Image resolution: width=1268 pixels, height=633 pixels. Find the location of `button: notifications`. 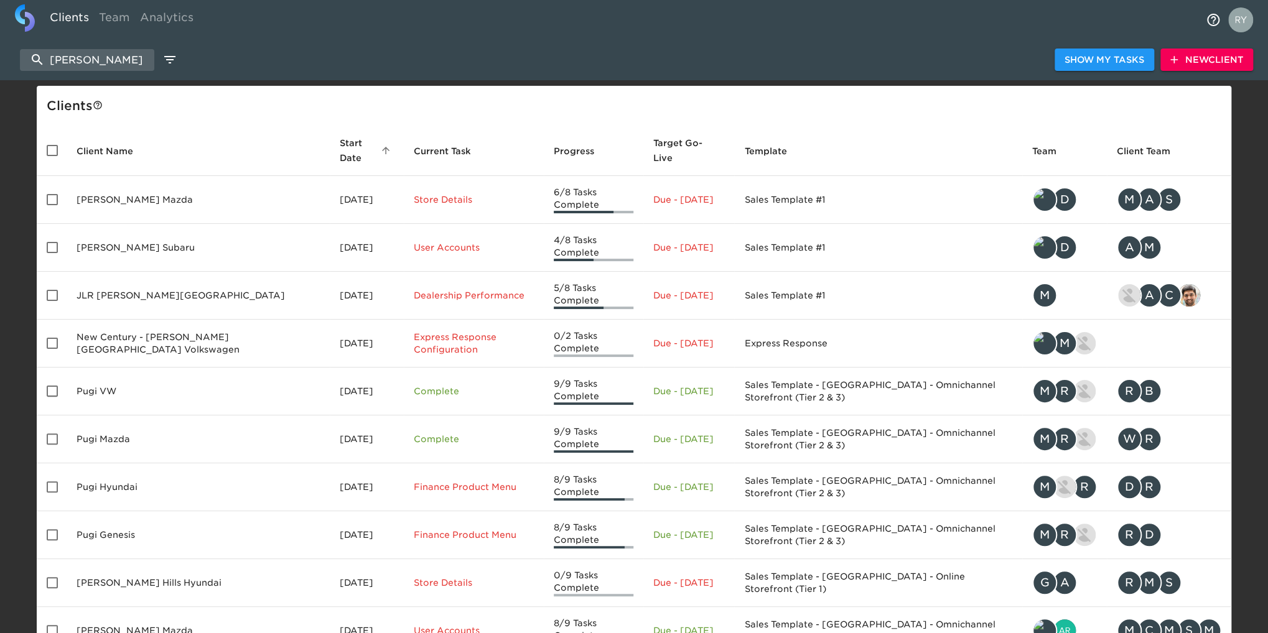

button: notifications is located at coordinates (1213, 20).